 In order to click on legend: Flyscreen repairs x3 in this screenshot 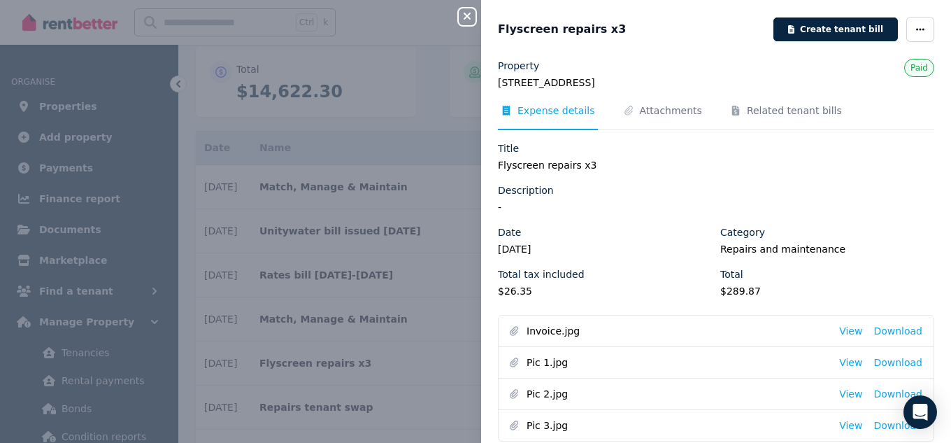, I will do `click(716, 165)`.